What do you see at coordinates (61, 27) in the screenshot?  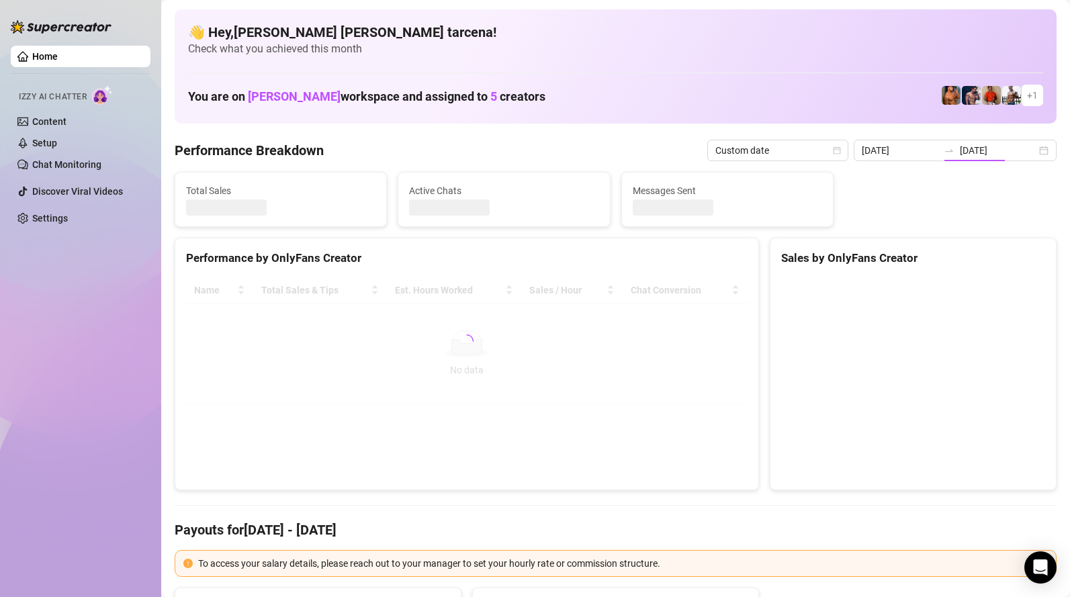 I see `img: logo-BBDzfeDw.svg` at bounding box center [61, 27].